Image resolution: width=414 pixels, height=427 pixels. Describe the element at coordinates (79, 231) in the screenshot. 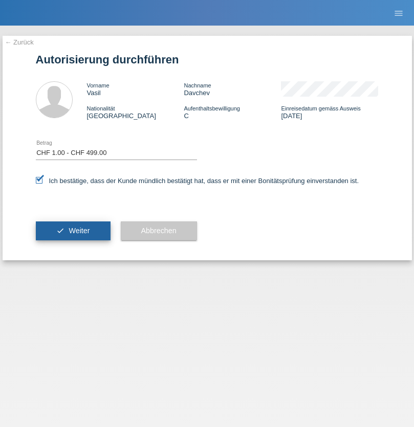

I see `span: Weiter` at that location.